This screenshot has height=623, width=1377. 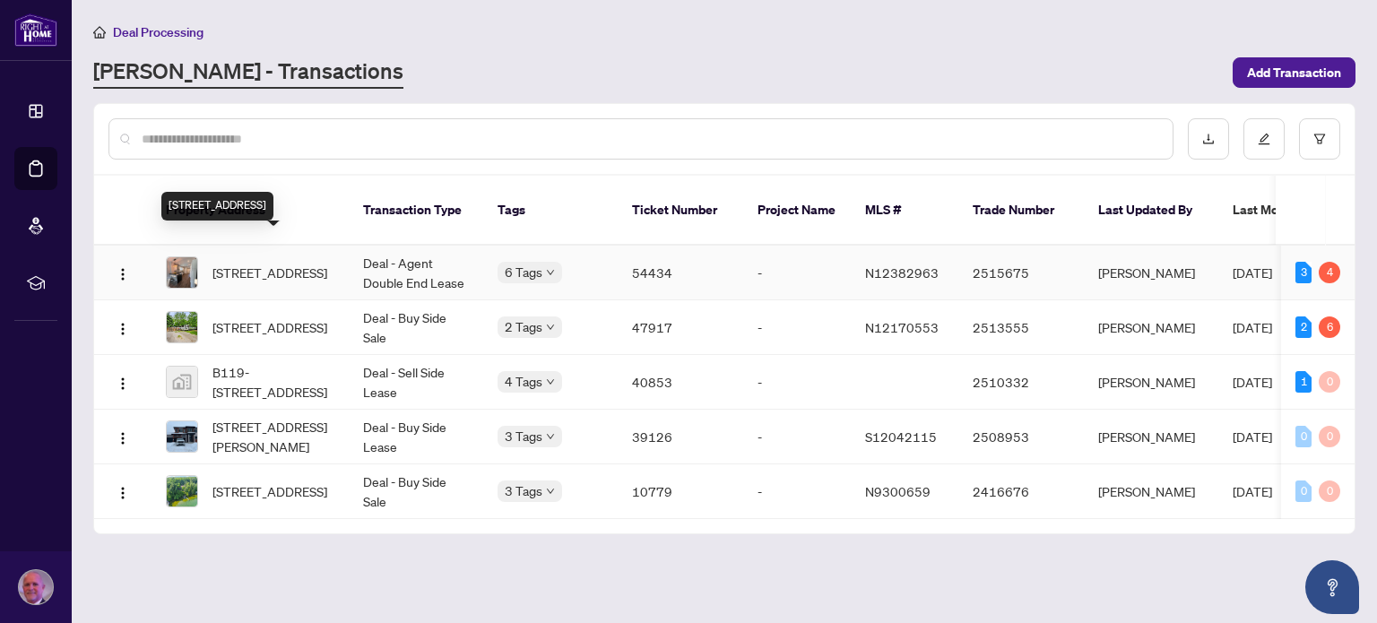 I want to click on span: 4 Tags, so click(x=524, y=381).